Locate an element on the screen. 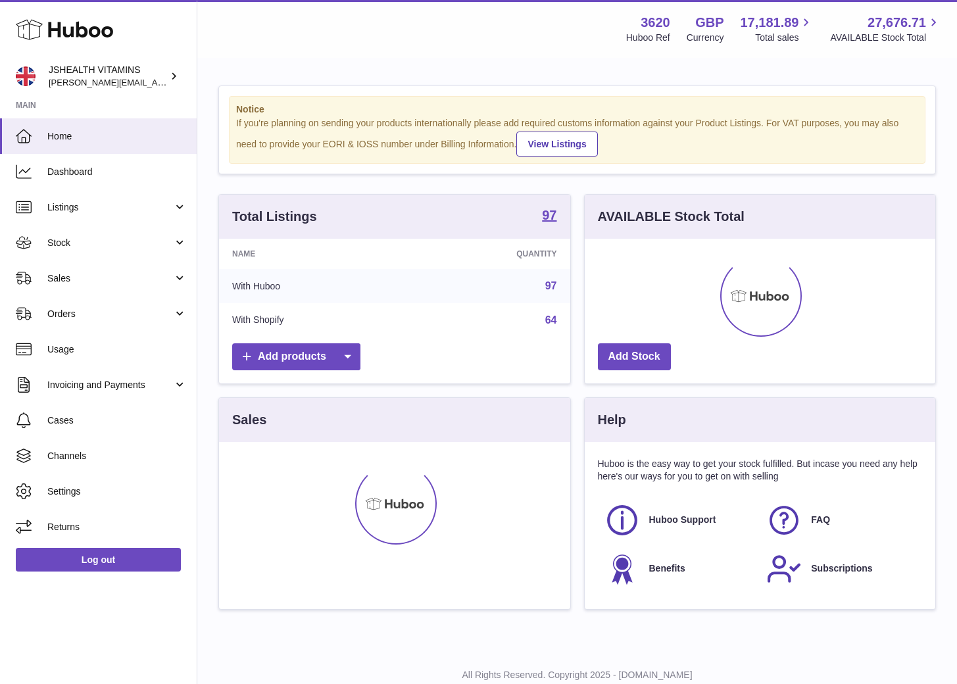 The image size is (957, 684). a: Add Stock is located at coordinates (634, 356).